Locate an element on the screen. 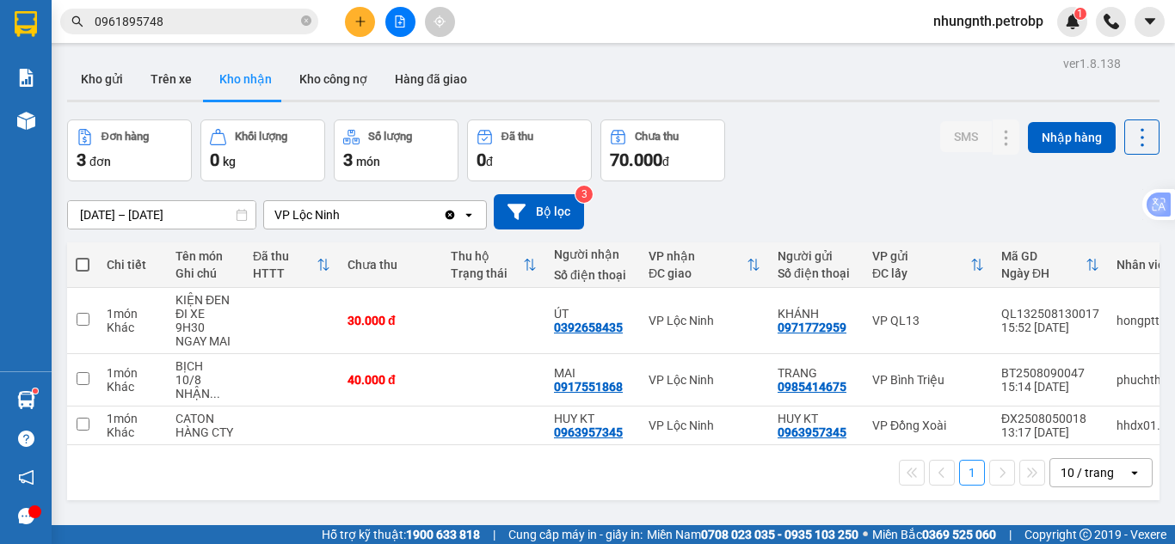 This screenshot has height=544, width=1175. div: Chi tiết is located at coordinates (132, 265).